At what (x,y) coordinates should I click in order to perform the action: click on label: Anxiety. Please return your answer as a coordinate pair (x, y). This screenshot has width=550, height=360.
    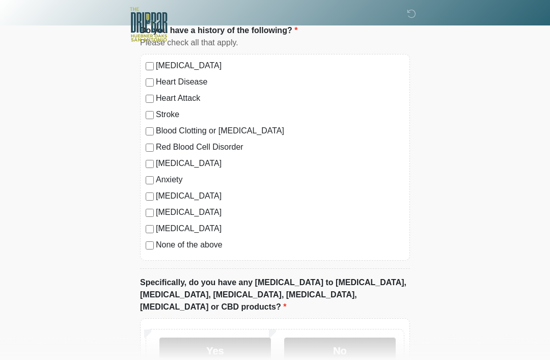
    Looking at the image, I should click on (280, 180).